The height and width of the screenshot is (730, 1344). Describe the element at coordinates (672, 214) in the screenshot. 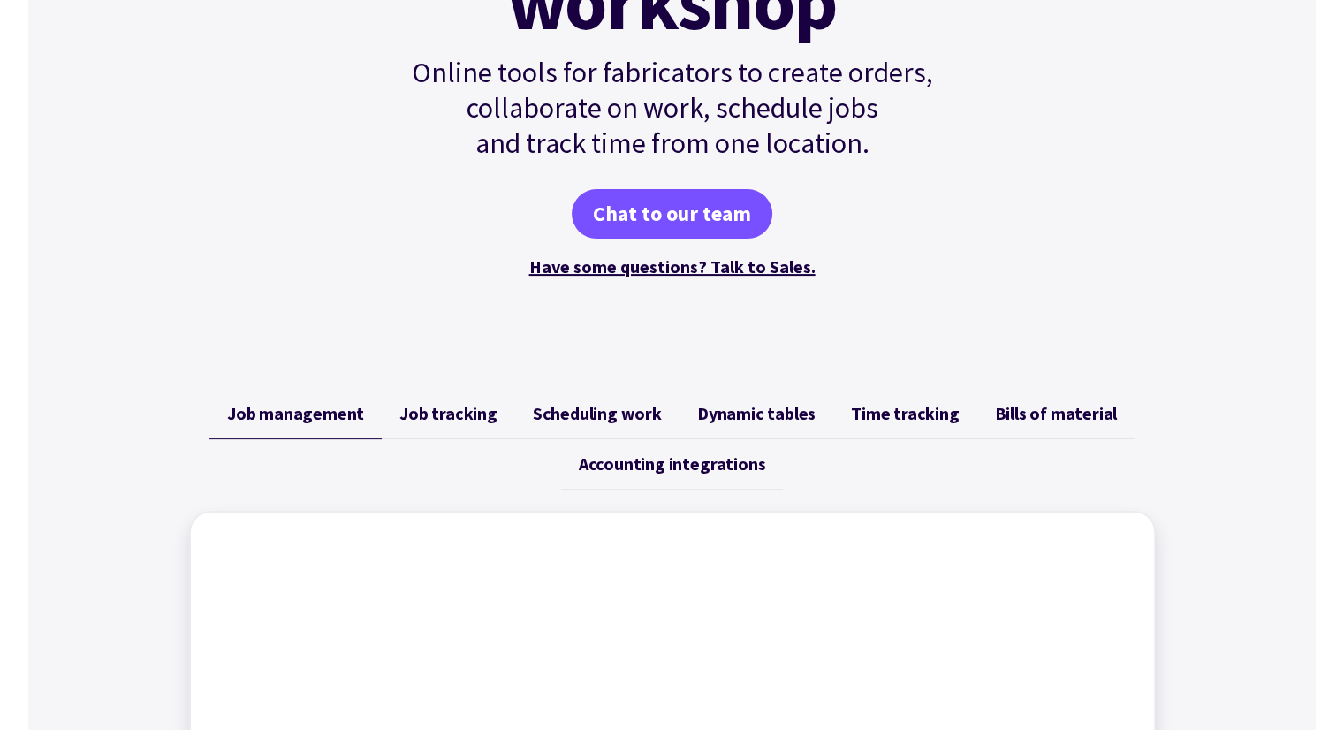

I see `a: Chat to our team` at that location.